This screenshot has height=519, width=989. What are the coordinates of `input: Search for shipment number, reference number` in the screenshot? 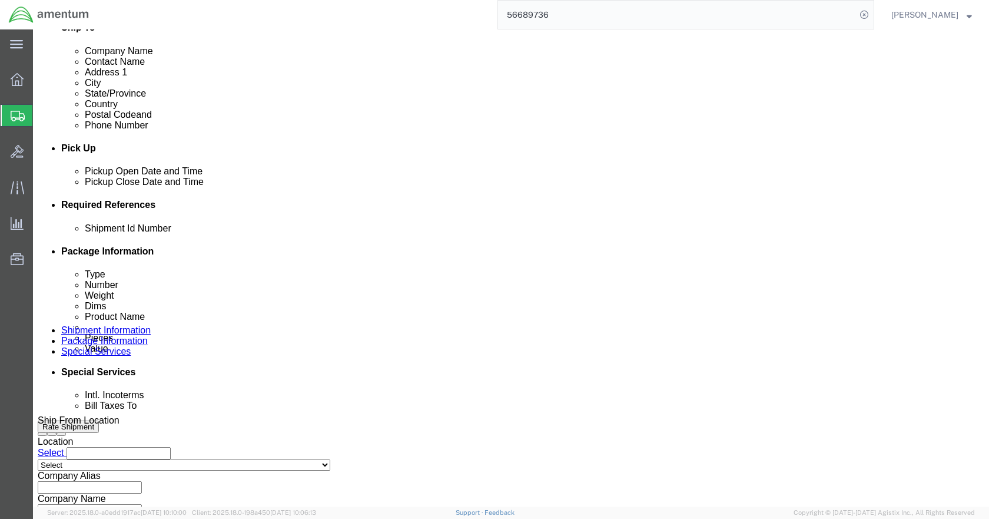 It's located at (677, 15).